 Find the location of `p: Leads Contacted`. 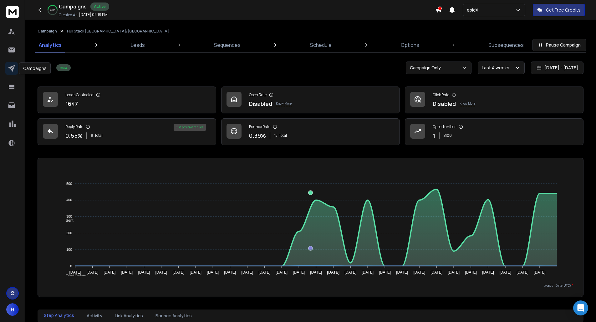

p: Leads Contacted is located at coordinates (79, 95).